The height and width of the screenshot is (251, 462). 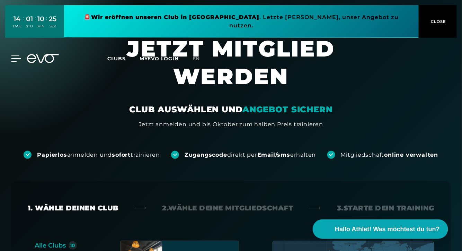 I want to click on div: 01, so click(x=30, y=19).